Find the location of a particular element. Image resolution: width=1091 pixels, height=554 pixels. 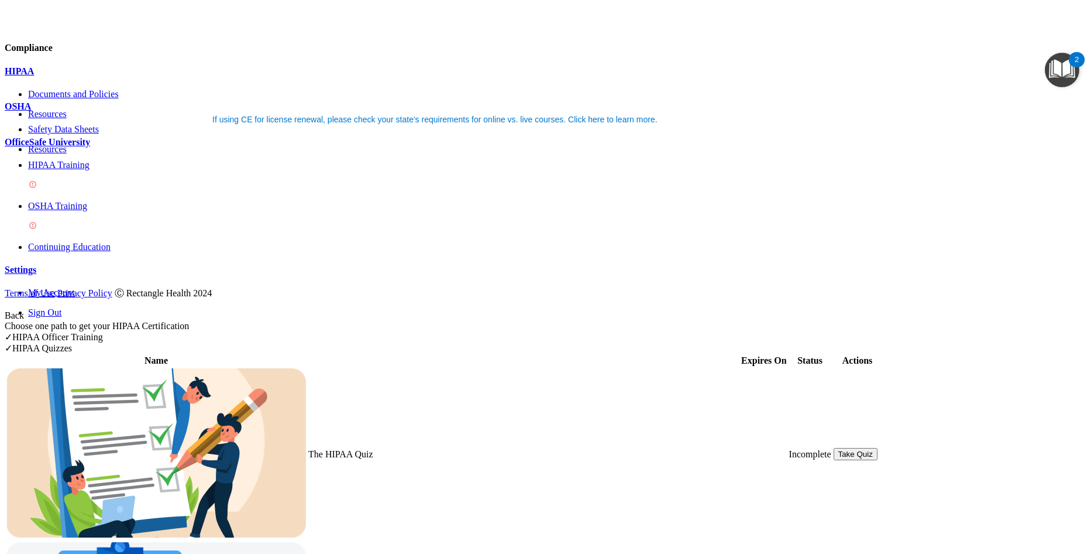

a: Privacy Policy is located at coordinates (85, 293).